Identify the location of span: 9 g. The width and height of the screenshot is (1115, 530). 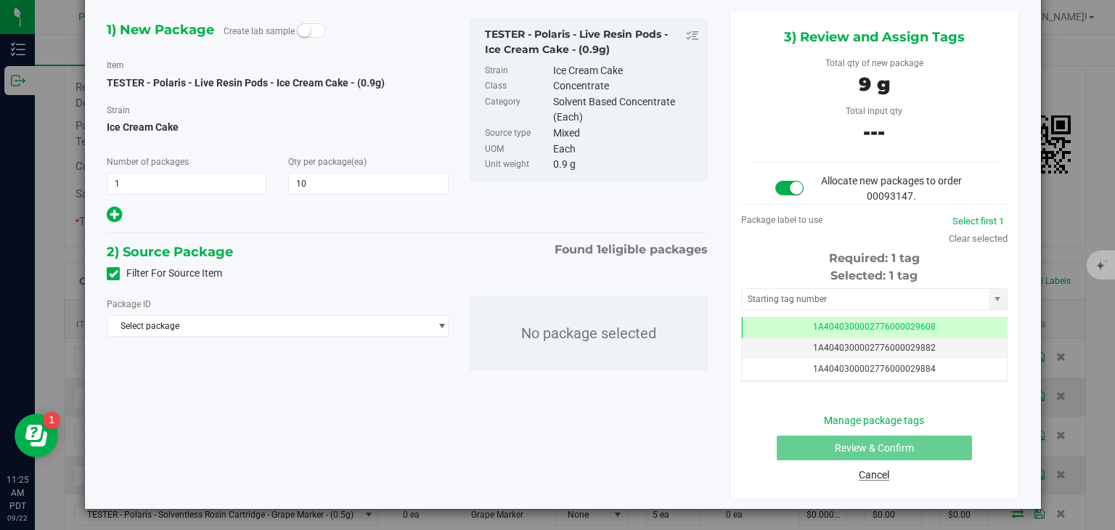
(874, 84).